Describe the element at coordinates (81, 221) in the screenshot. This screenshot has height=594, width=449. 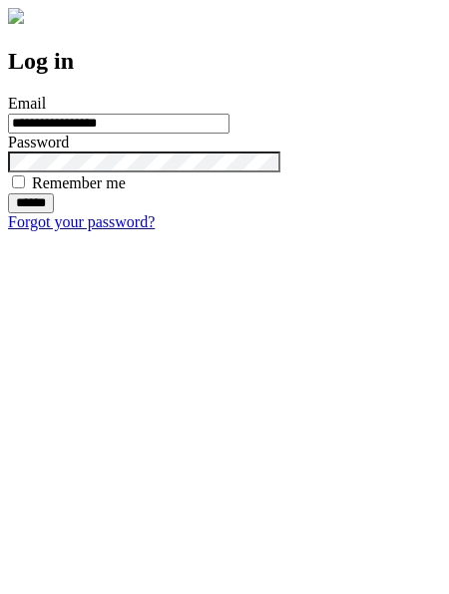
I see `a: Forgot your password?` at that location.